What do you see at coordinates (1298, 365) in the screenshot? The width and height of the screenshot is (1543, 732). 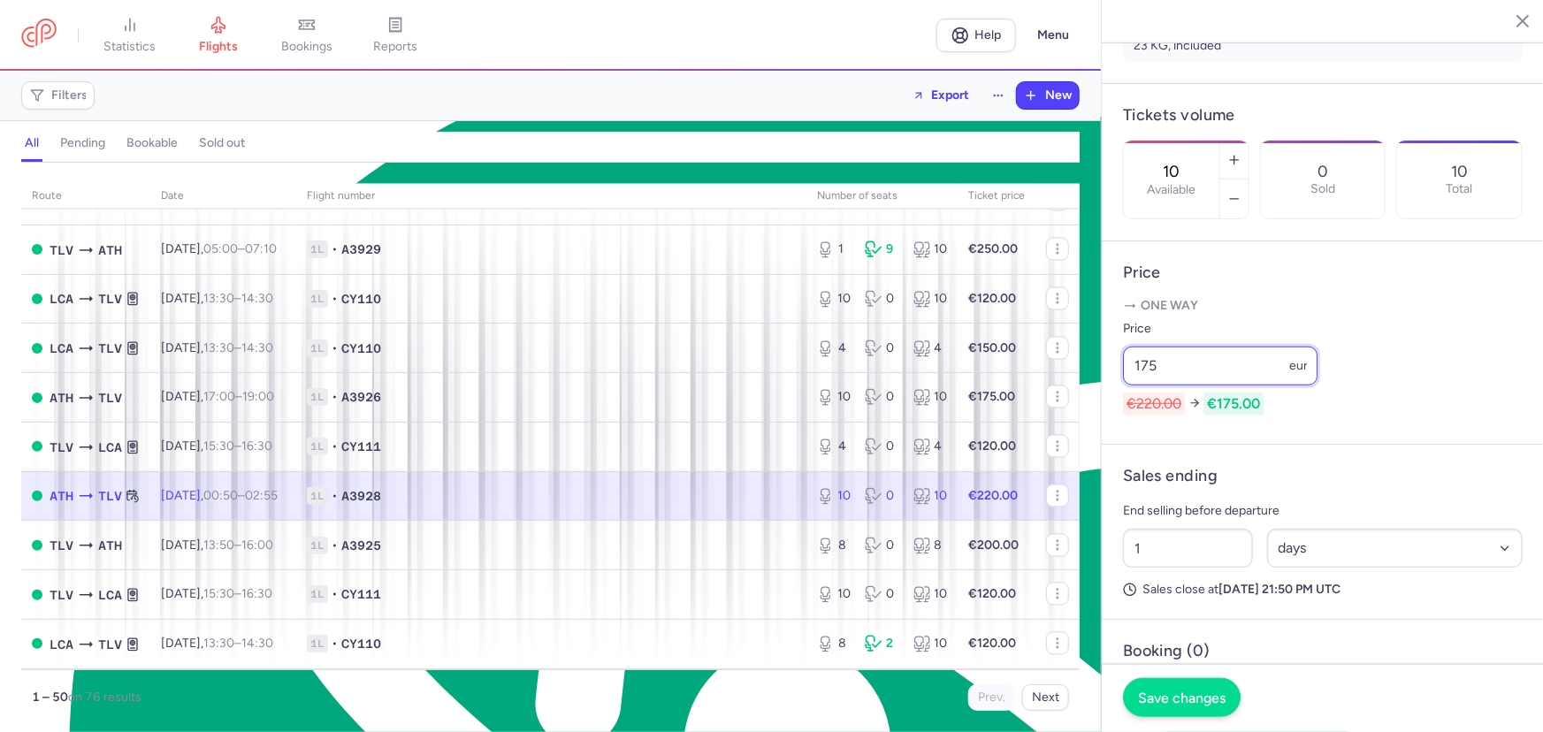 I see `span: eur` at bounding box center [1298, 365].